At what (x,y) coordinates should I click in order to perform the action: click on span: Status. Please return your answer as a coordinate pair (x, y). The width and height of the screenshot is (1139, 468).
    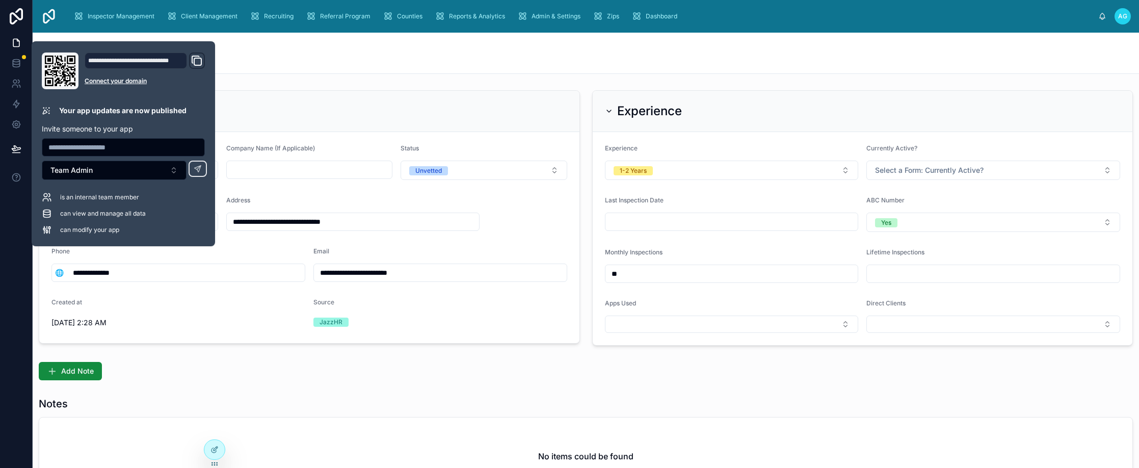
    Looking at the image, I should click on (410, 148).